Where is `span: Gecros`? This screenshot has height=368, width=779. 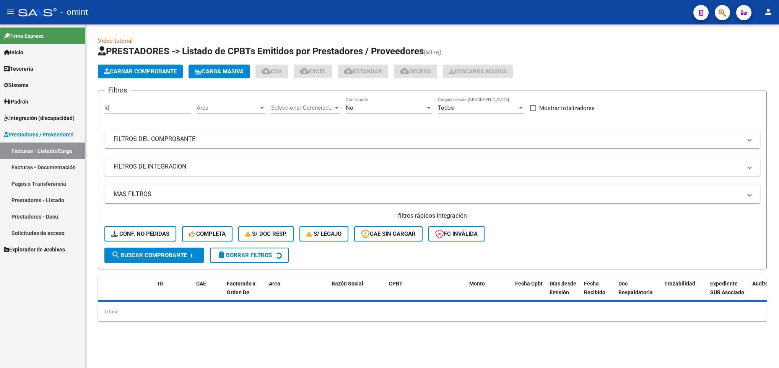 span: Gecros is located at coordinates (415, 71).